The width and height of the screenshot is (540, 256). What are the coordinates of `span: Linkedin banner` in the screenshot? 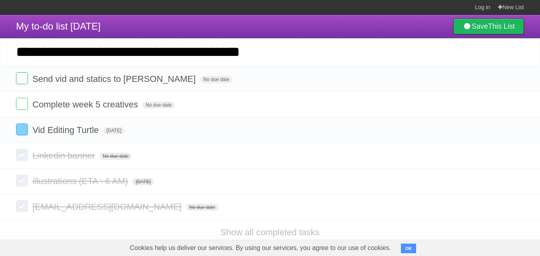 It's located at (65, 156).